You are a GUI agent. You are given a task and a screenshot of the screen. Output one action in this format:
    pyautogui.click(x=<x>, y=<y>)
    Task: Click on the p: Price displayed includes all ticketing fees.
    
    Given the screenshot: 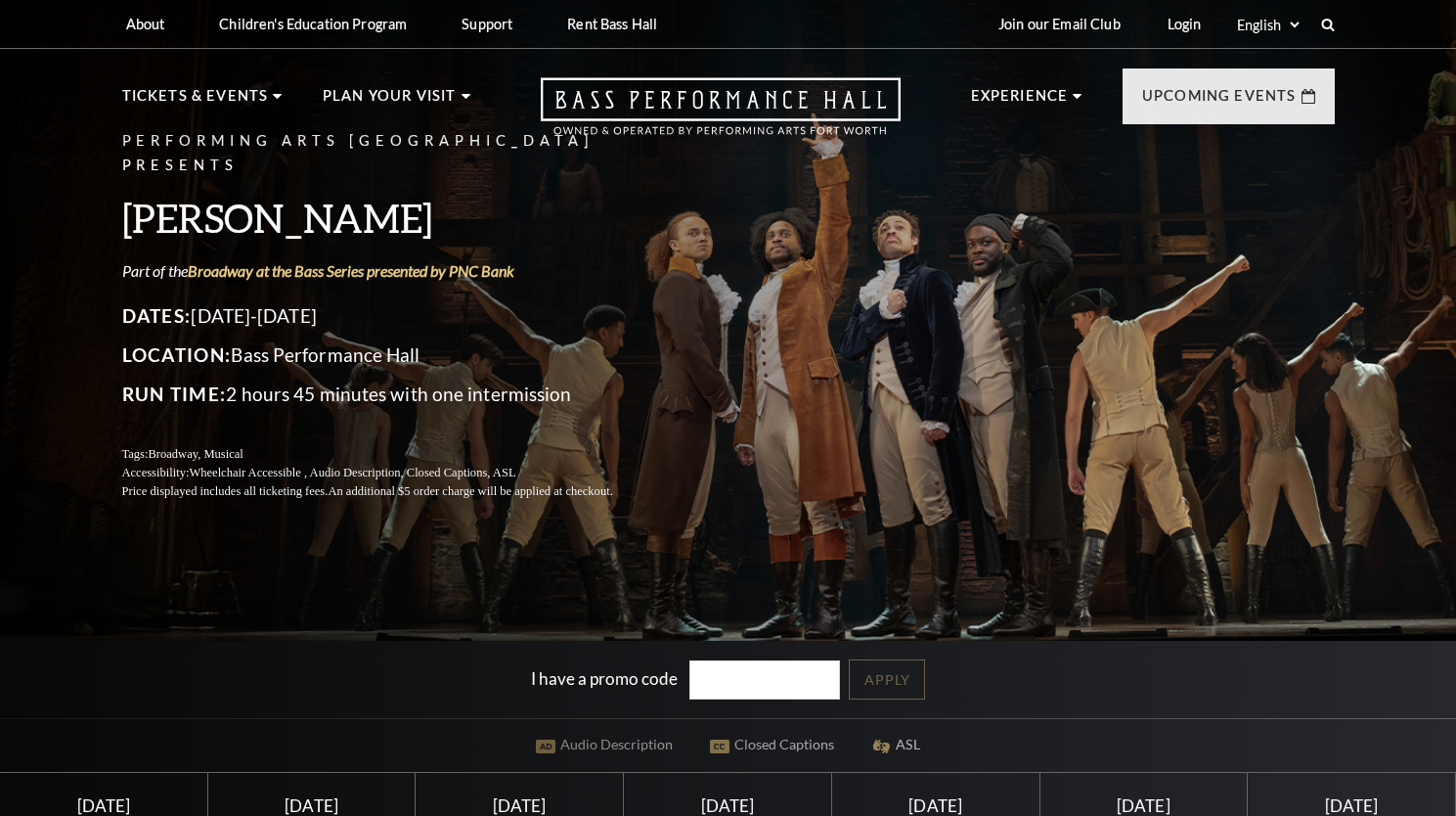 What is the action you would take?
    pyautogui.click(x=392, y=491)
    